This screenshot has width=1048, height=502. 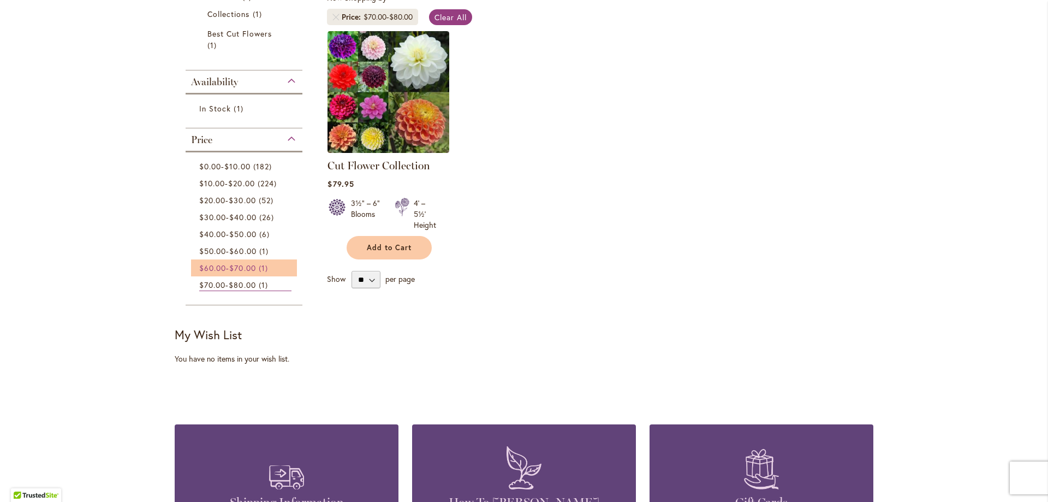 What do you see at coordinates (240, 33) in the screenshot?
I see `span: Best Cut Flowers` at bounding box center [240, 33].